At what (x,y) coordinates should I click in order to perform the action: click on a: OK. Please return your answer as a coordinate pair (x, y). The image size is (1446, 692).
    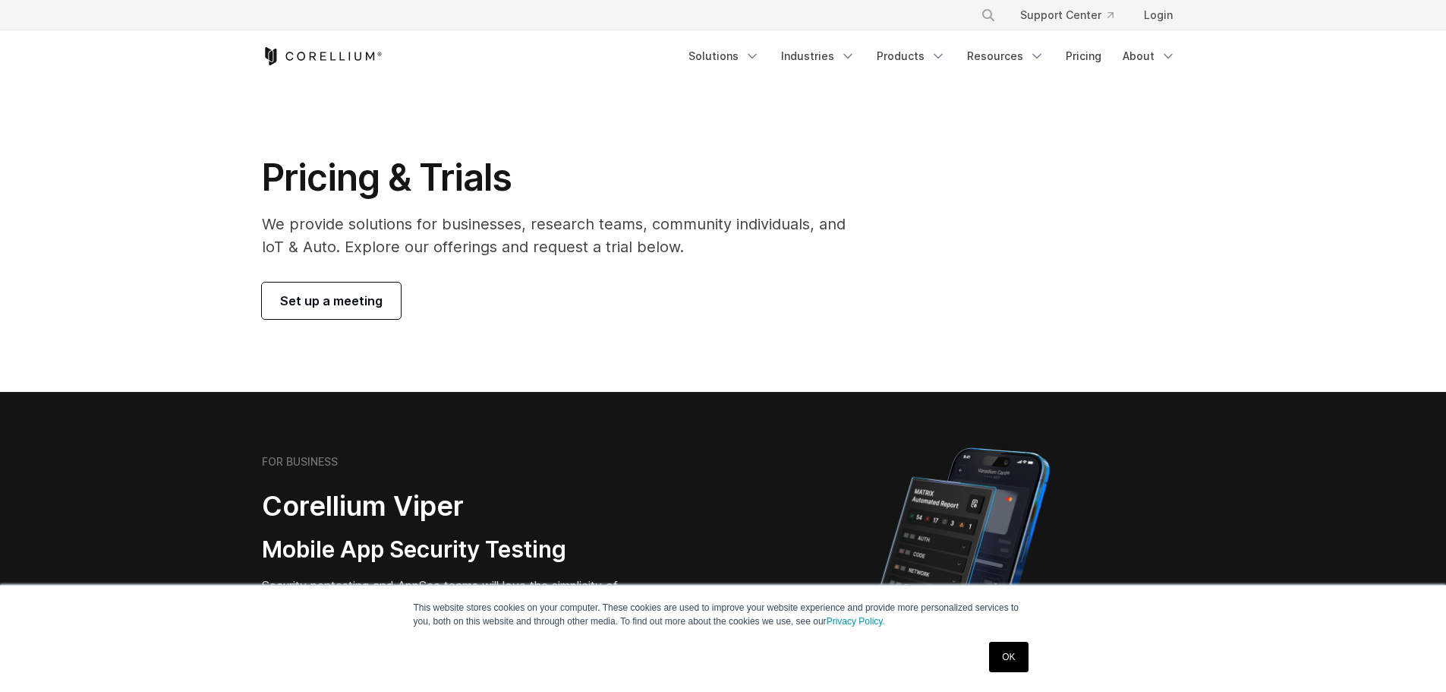
    Looking at the image, I should click on (1008, 657).